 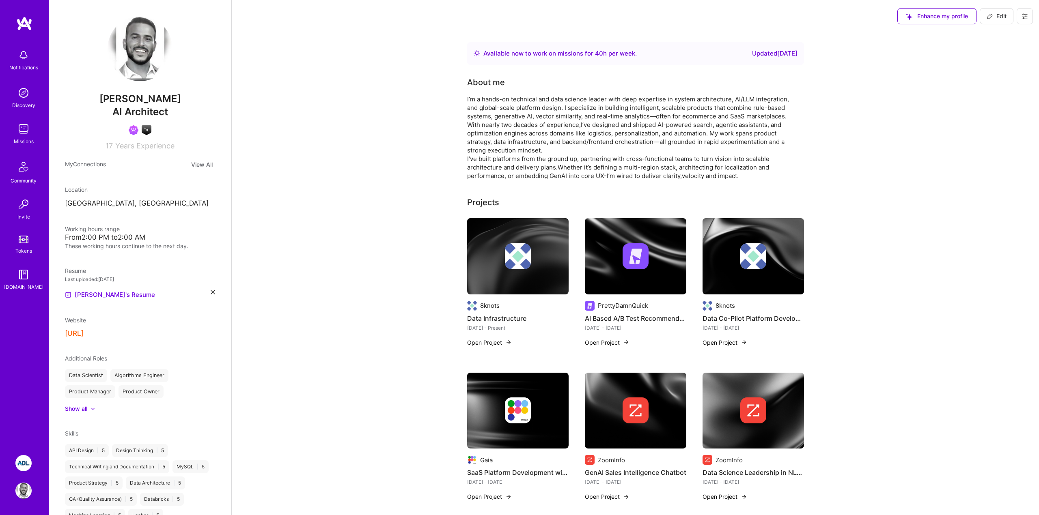 I want to click on span: 17, so click(x=109, y=146).